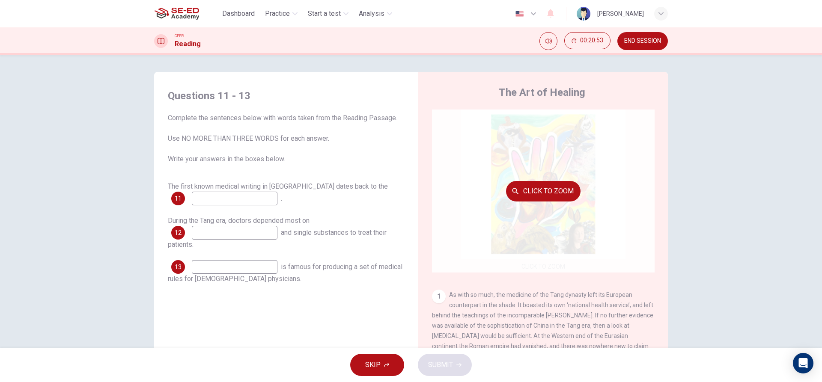  Describe the element at coordinates (186, 14) in the screenshot. I see `a: SE-ED Academy logo` at that location.